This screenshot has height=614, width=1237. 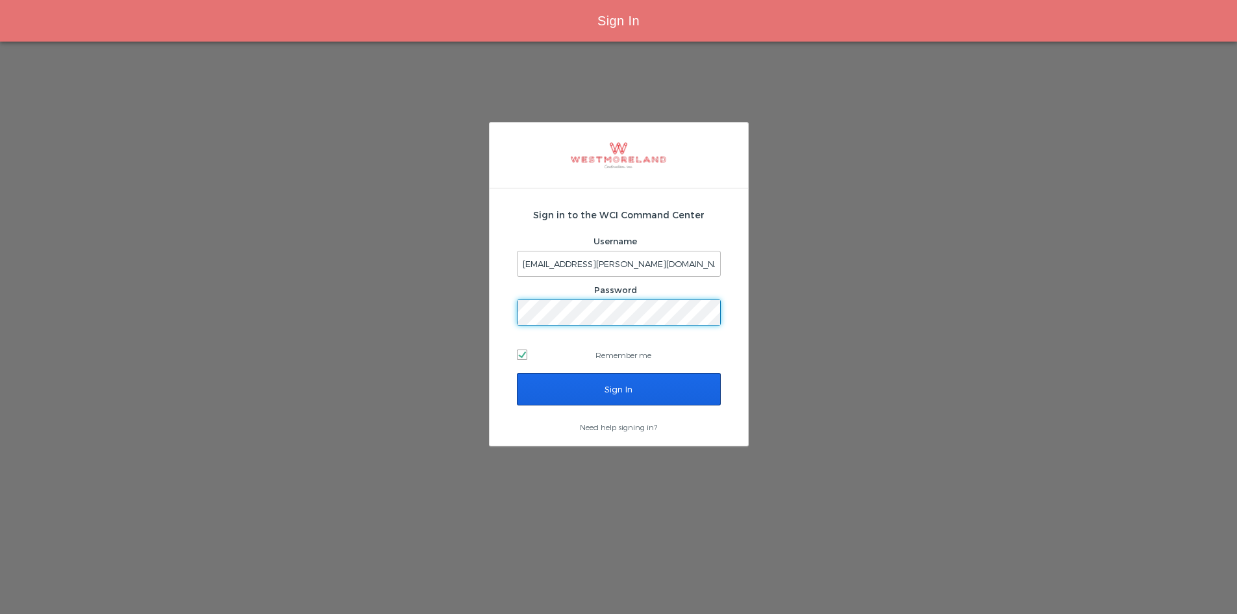 I want to click on input: Sign In, so click(x=619, y=389).